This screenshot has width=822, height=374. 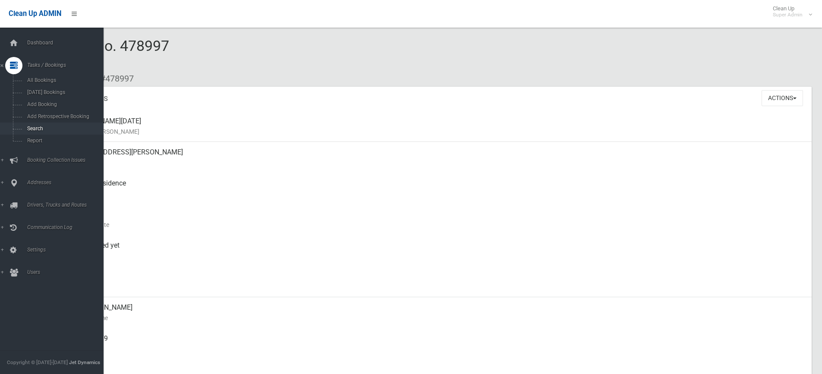 What do you see at coordinates (436, 225) in the screenshot?
I see `small: Collection Date` at bounding box center [436, 225].